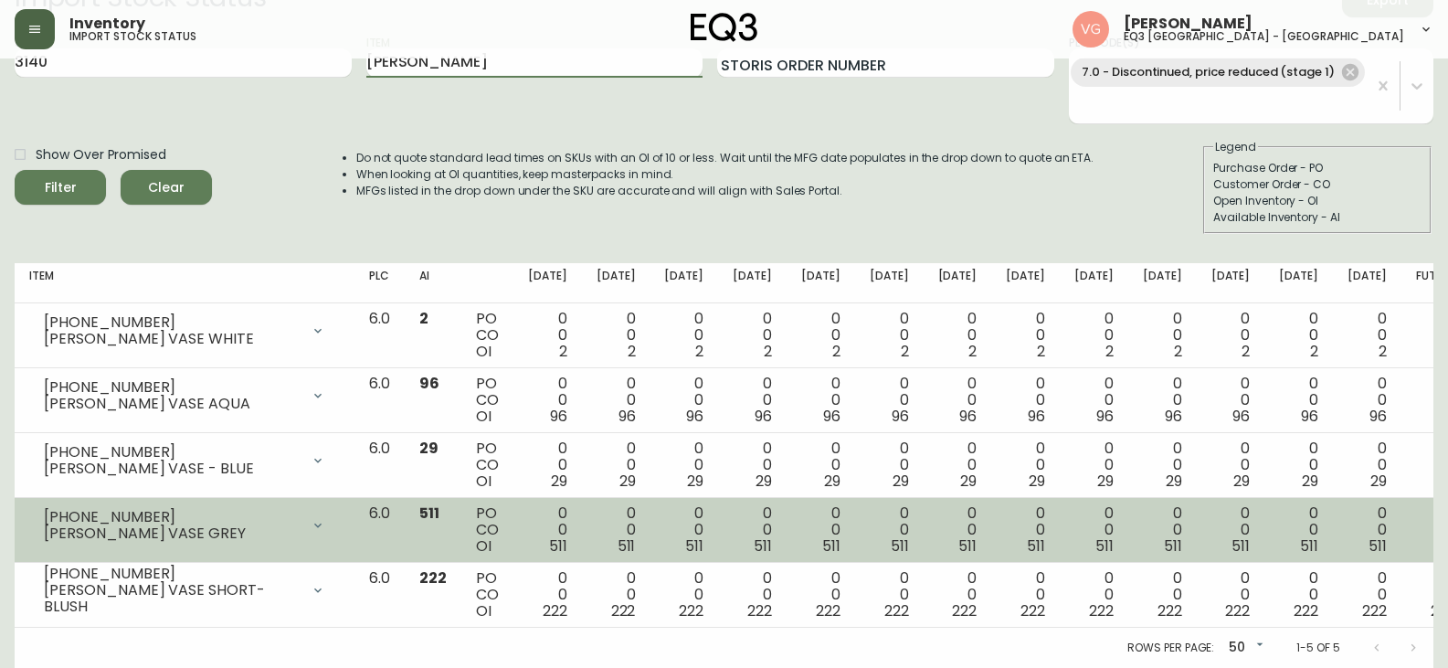 The height and width of the screenshot is (668, 1448). What do you see at coordinates (1170, 648) in the screenshot?
I see `p: Rows per page:` at bounding box center [1170, 648].